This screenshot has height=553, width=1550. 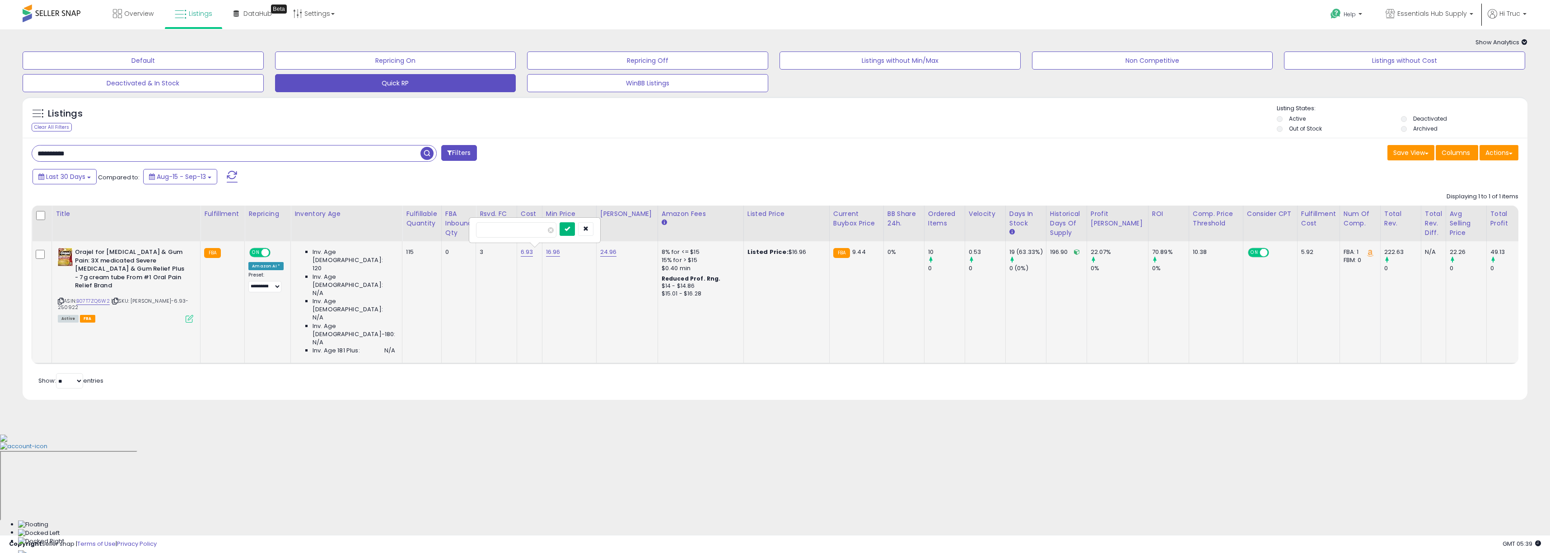 What do you see at coordinates (1402, 252) in the screenshot?
I see `div: 222.63` at bounding box center [1402, 252].